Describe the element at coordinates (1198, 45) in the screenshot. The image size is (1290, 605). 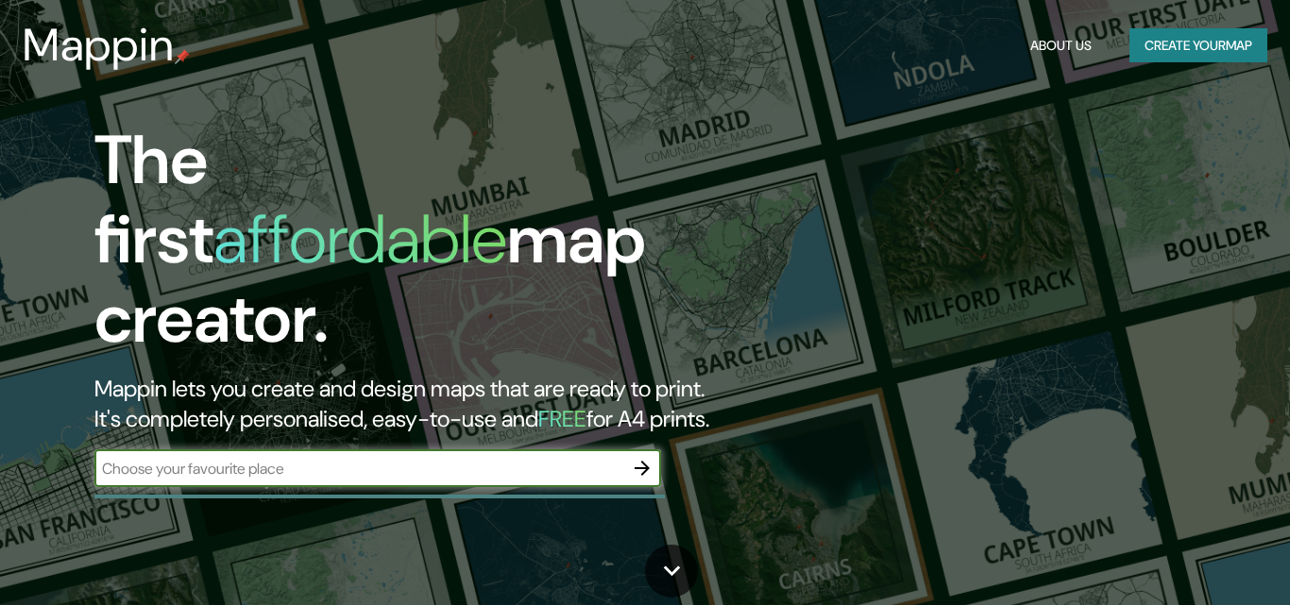
I see `button: Create yourmap` at that location.